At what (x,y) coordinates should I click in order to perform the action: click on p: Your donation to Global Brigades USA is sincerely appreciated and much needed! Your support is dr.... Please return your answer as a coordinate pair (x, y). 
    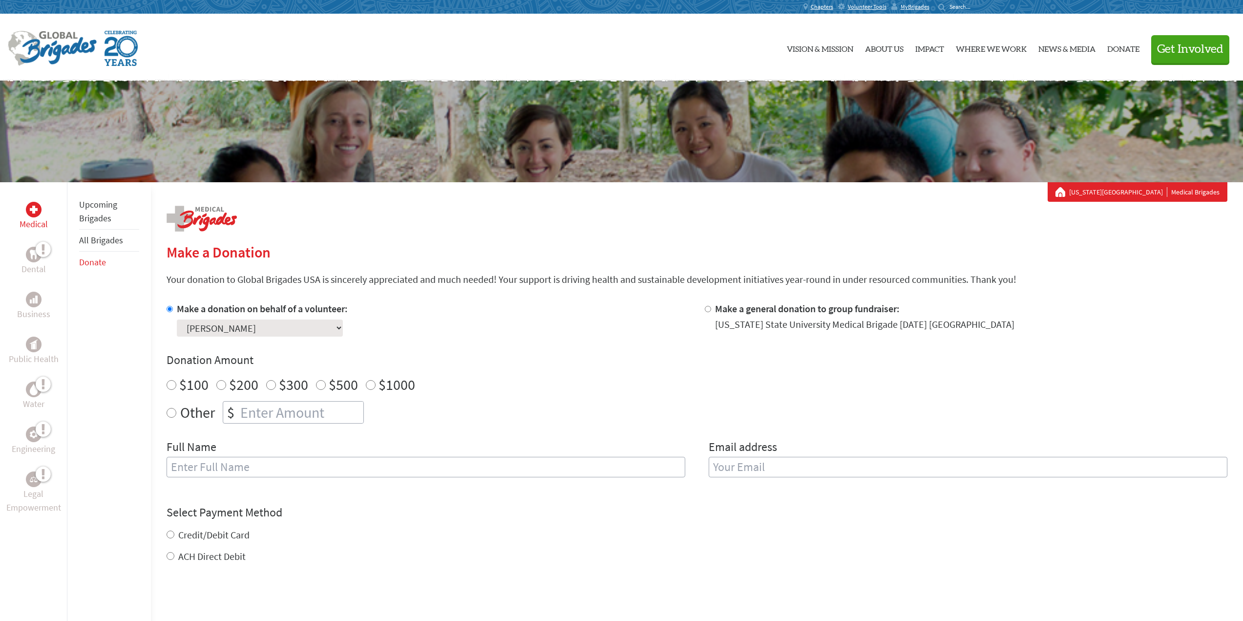
    Looking at the image, I should click on (697, 279).